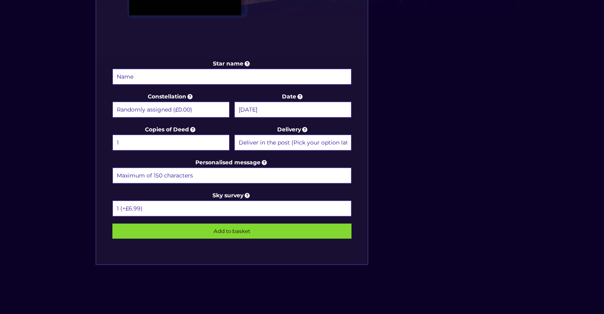 Image resolution: width=604 pixels, height=314 pixels. What do you see at coordinates (232, 171) in the screenshot?
I see `label: Personalised message` at bounding box center [232, 171].